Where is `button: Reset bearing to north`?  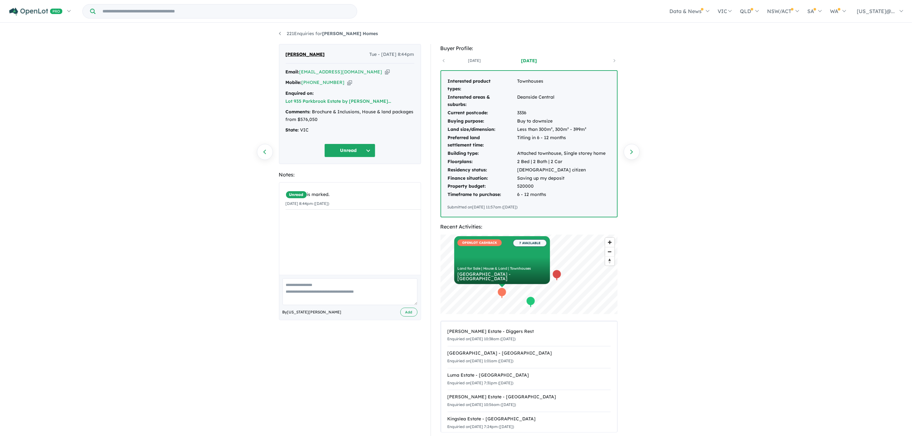 button: Reset bearing to north is located at coordinates (609, 261).